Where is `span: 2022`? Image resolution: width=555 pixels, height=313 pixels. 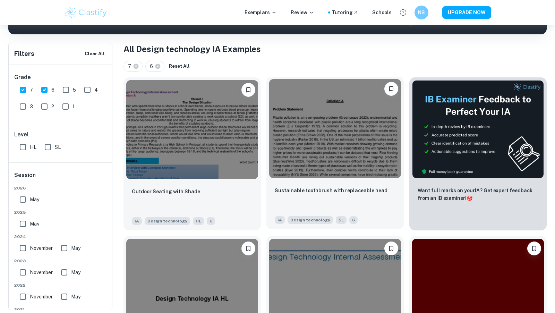 span: 2022 is located at coordinates (61, 285).